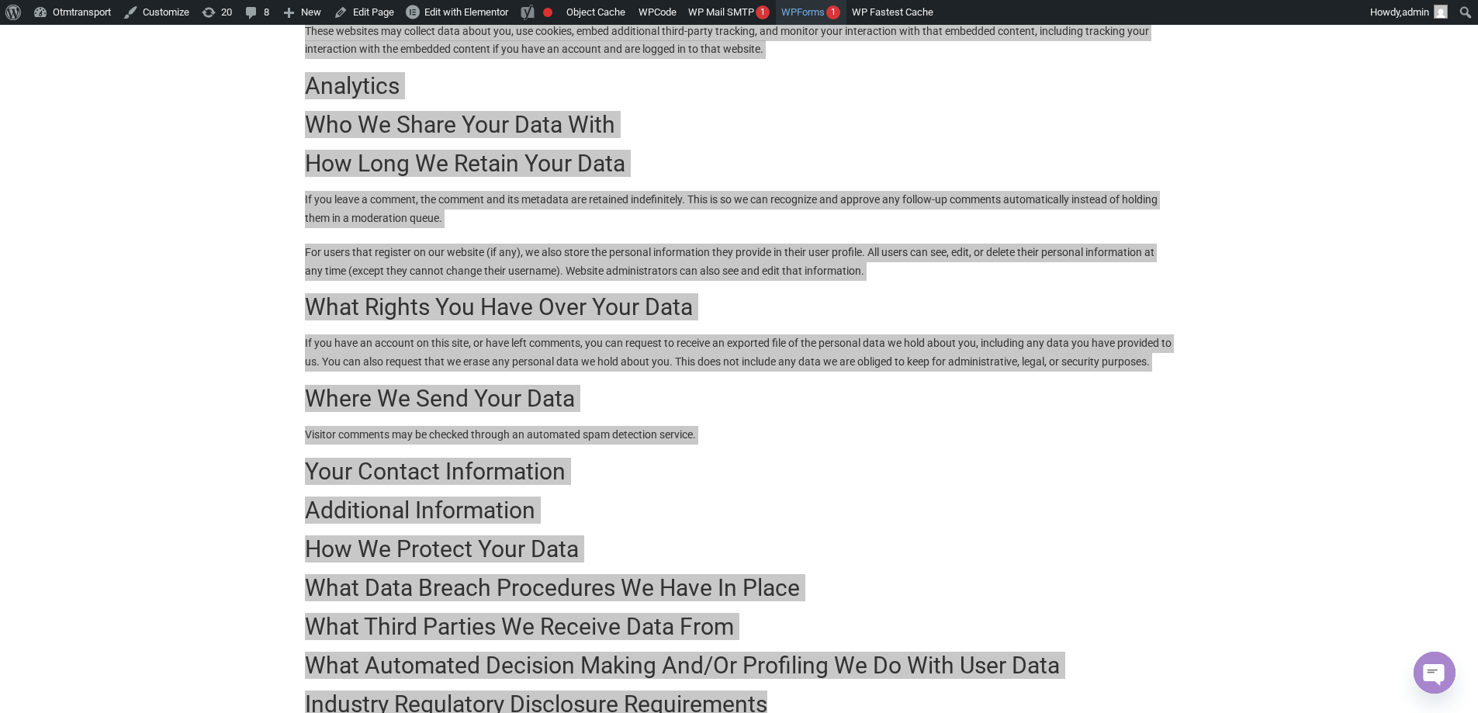 Image resolution: width=1478 pixels, height=713 pixels. What do you see at coordinates (548, 12) in the screenshot?
I see `div: Focus keyphrase not set` at bounding box center [548, 12].